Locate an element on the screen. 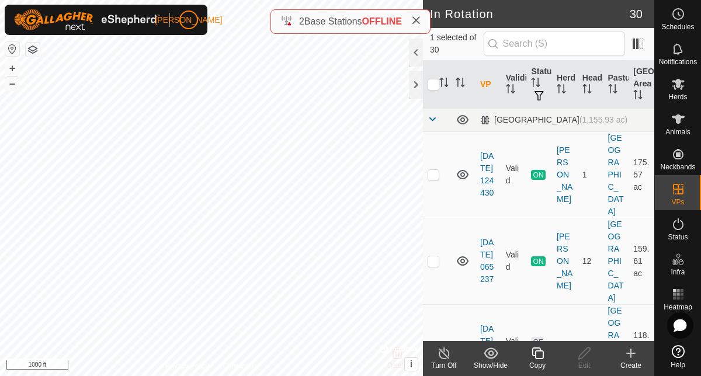 Image resolution: width=701 pixels, height=376 pixels. img: Gallagher Logo is located at coordinates (87, 20).